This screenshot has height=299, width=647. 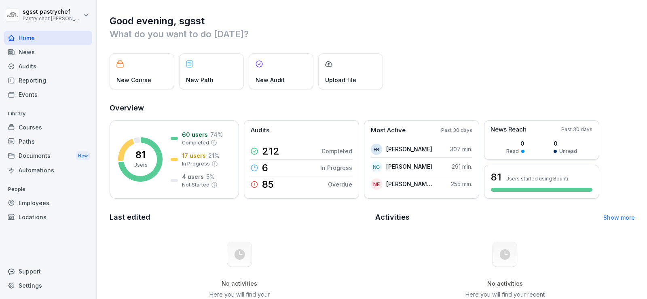 I want to click on p: 307 min., so click(x=461, y=149).